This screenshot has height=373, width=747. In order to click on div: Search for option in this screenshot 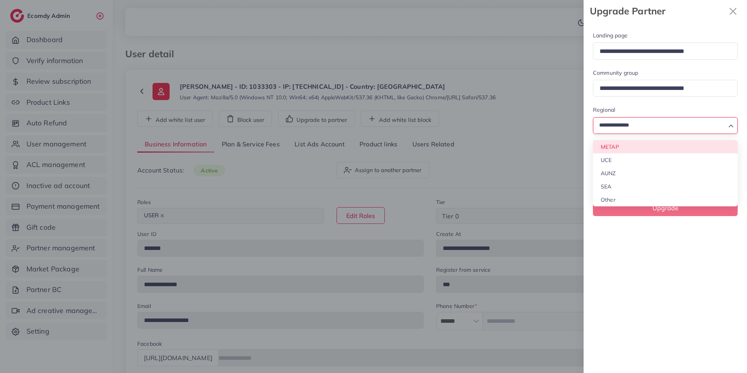, I will do `click(665, 125)`.